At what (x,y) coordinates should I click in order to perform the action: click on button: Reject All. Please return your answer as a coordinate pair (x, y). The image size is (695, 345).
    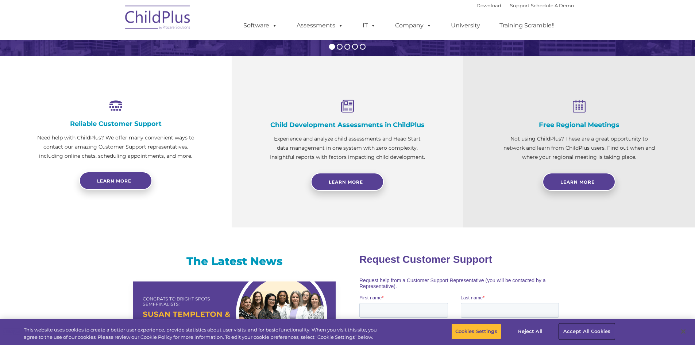
    Looking at the image, I should click on (530, 331).